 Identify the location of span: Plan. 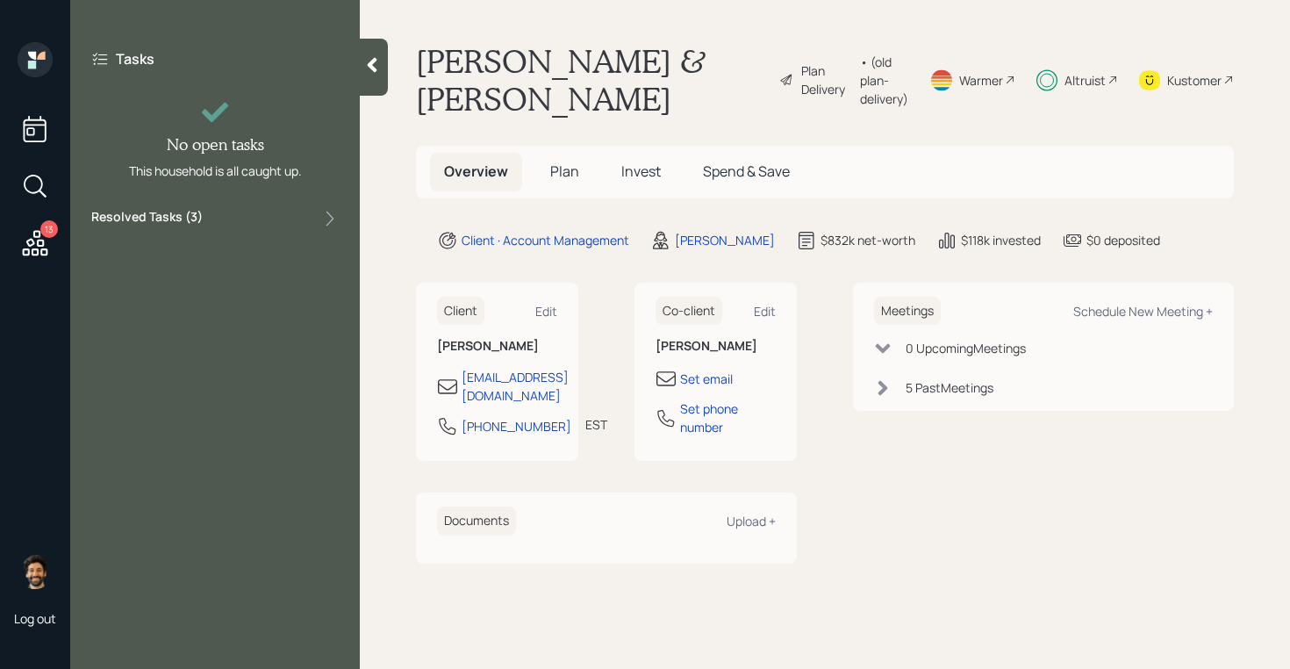
(564, 171).